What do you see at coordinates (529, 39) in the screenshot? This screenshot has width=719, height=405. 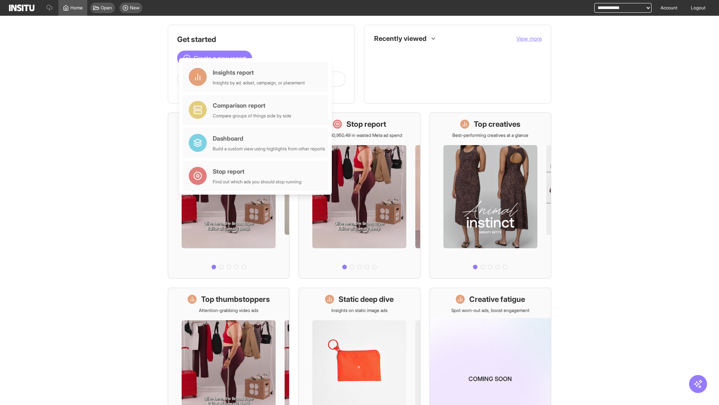 I see `button: View more` at bounding box center [529, 39].